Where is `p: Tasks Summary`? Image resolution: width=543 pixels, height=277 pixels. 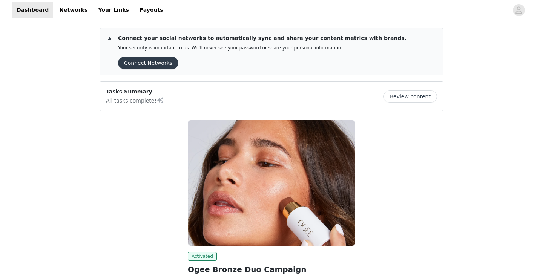 p: Tasks Summary is located at coordinates (135, 92).